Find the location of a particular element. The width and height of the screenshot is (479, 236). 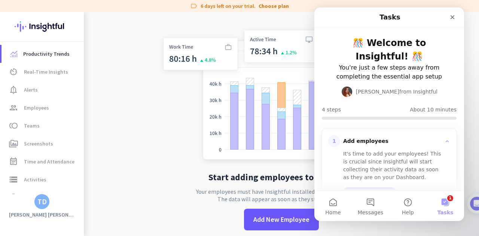

div: 1Add employees is located at coordinates (75, 133).